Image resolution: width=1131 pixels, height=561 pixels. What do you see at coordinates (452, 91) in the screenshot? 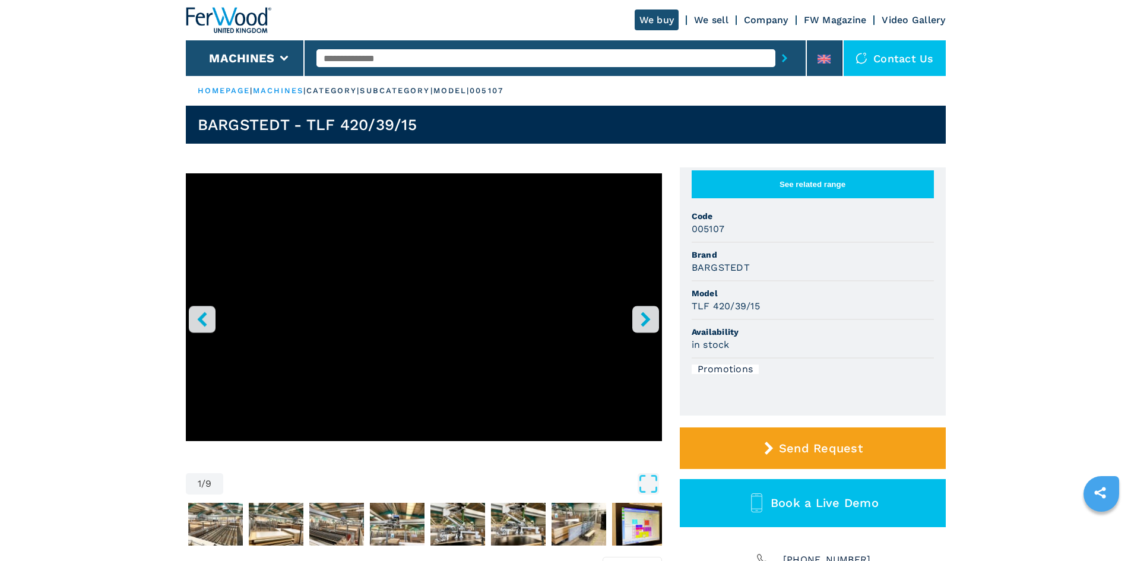
I see `p: model |` at bounding box center [452, 91].